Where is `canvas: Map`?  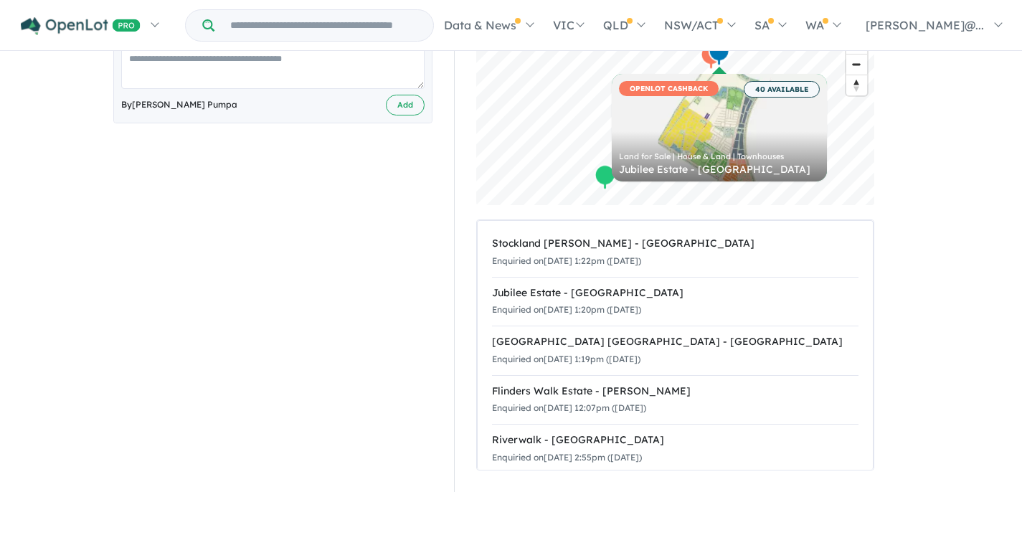 canvas: Map is located at coordinates (675, 115).